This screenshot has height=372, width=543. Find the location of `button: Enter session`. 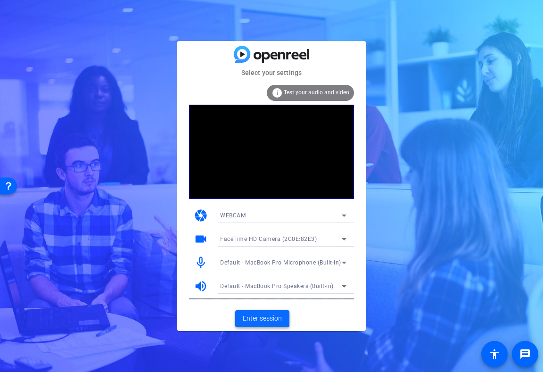

button: Enter session is located at coordinates (262, 319).